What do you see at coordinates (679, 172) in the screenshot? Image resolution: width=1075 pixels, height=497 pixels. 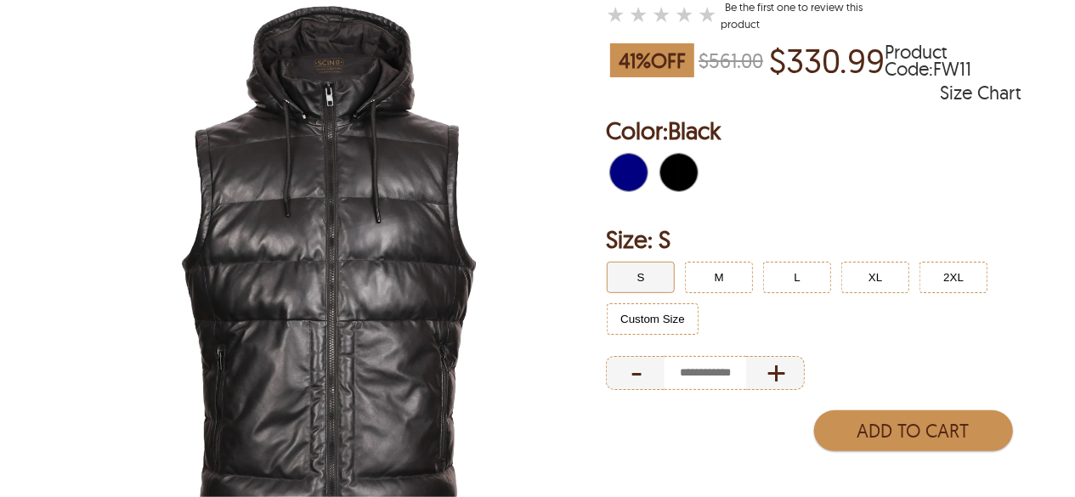 I see `div: Black` at bounding box center [679, 172].